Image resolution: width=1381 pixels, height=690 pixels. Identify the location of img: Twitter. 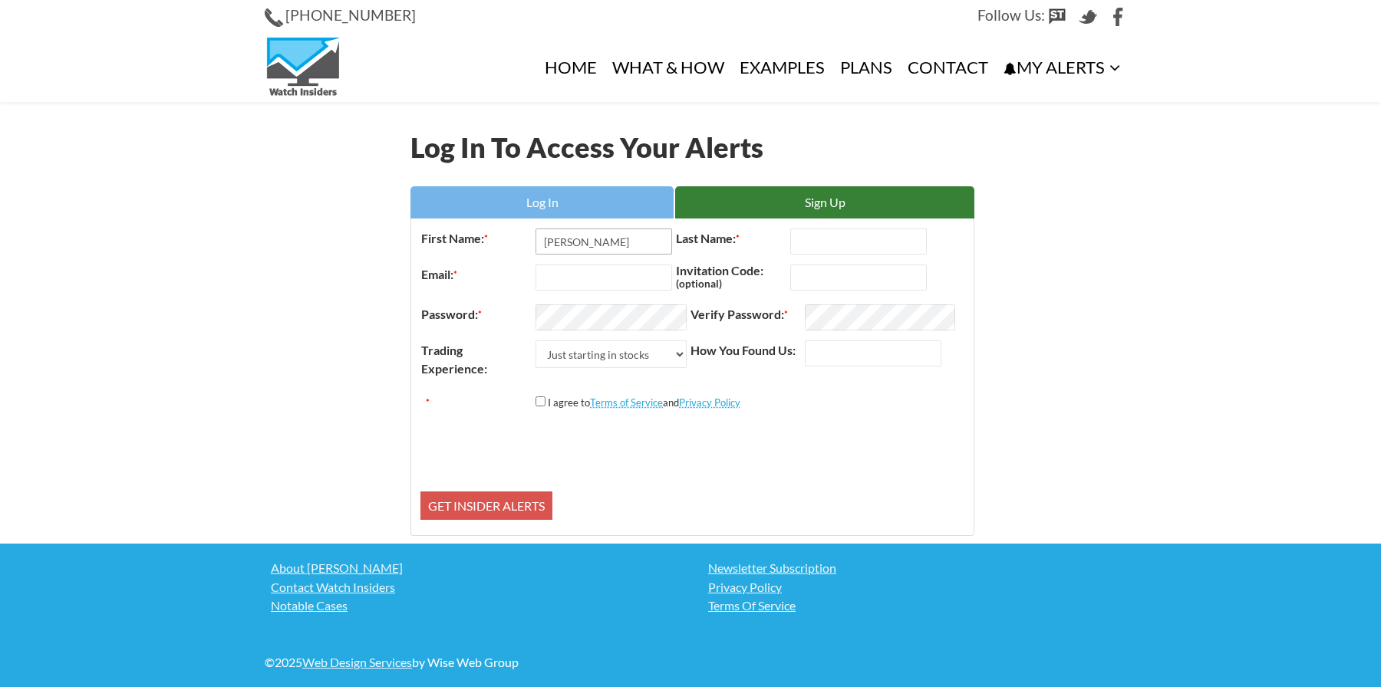
(1088, 17).